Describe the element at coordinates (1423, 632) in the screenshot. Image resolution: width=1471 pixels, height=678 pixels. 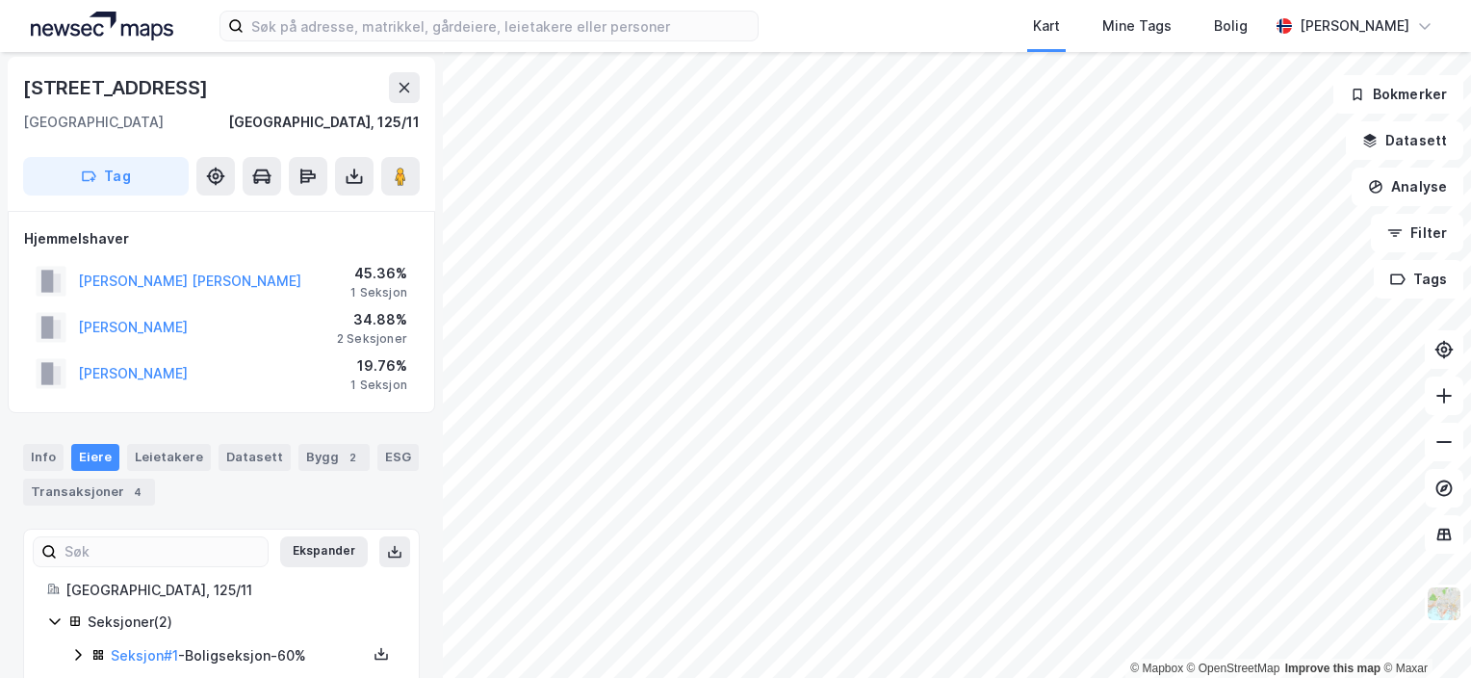
I see `div: Kontrollprogram for chat` at that location.